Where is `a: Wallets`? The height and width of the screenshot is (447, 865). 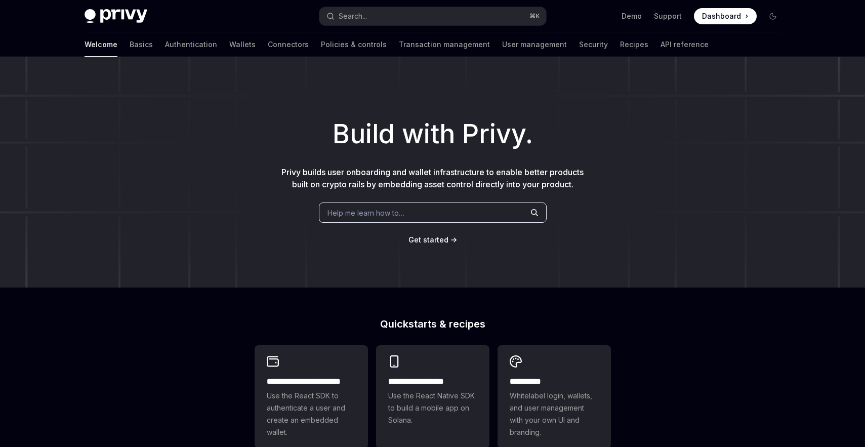
a: Wallets is located at coordinates (243, 45).